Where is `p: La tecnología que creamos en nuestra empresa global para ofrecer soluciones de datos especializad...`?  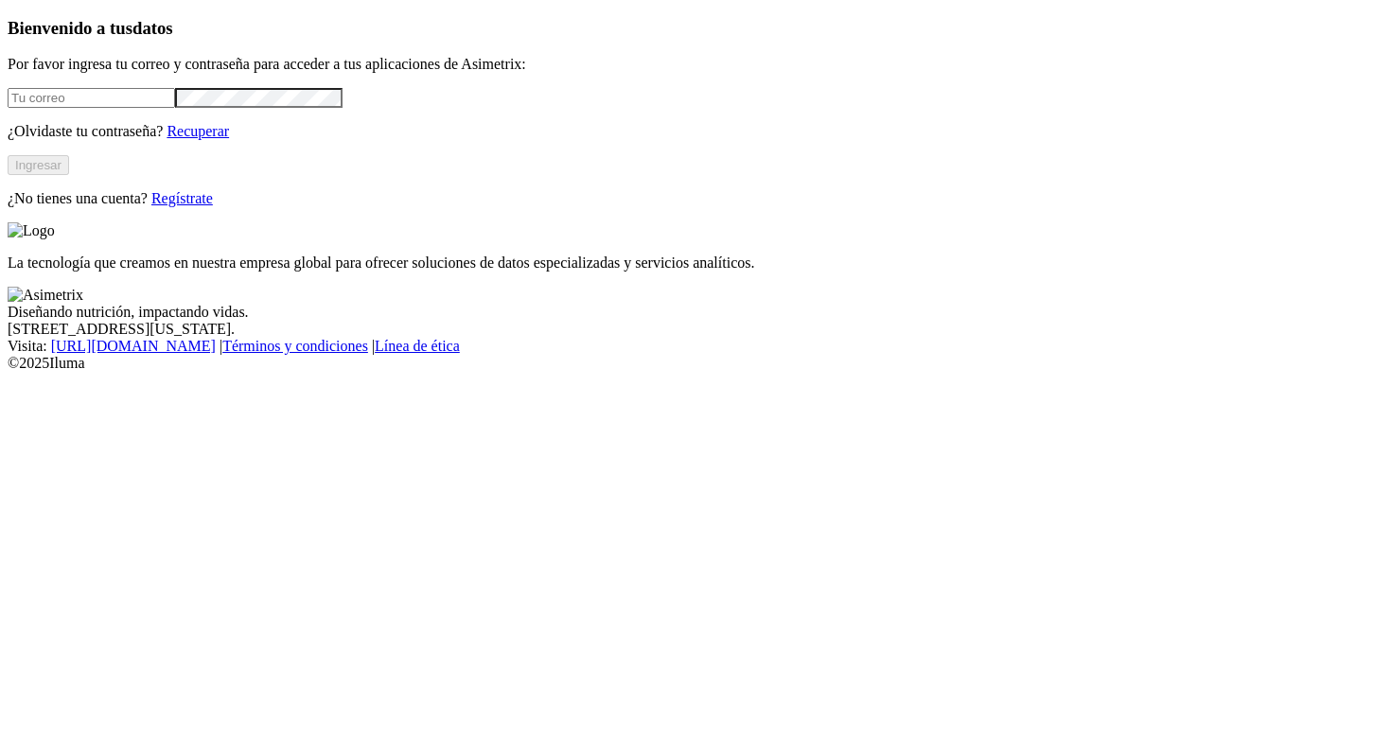 p: La tecnología que creamos en nuestra empresa global para ofrecer soluciones de datos especializad... is located at coordinates (696, 263).